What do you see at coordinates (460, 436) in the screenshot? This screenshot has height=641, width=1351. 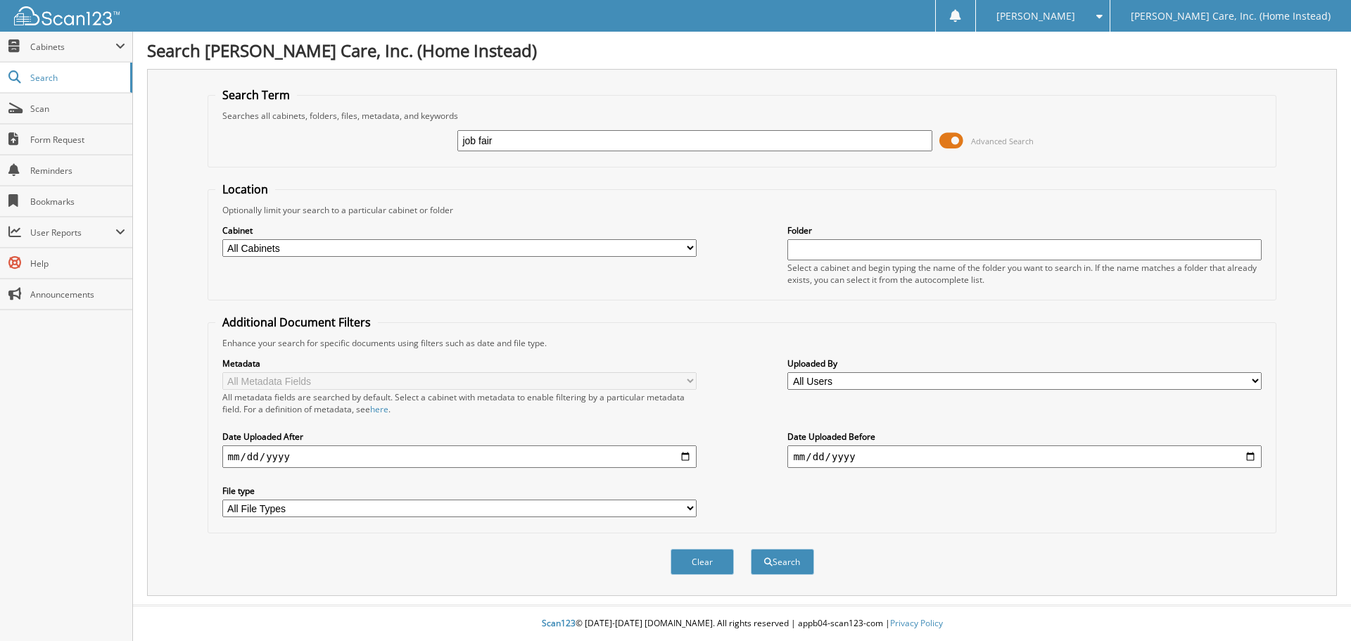 I see `label: Date Uploaded After` at bounding box center [460, 436].